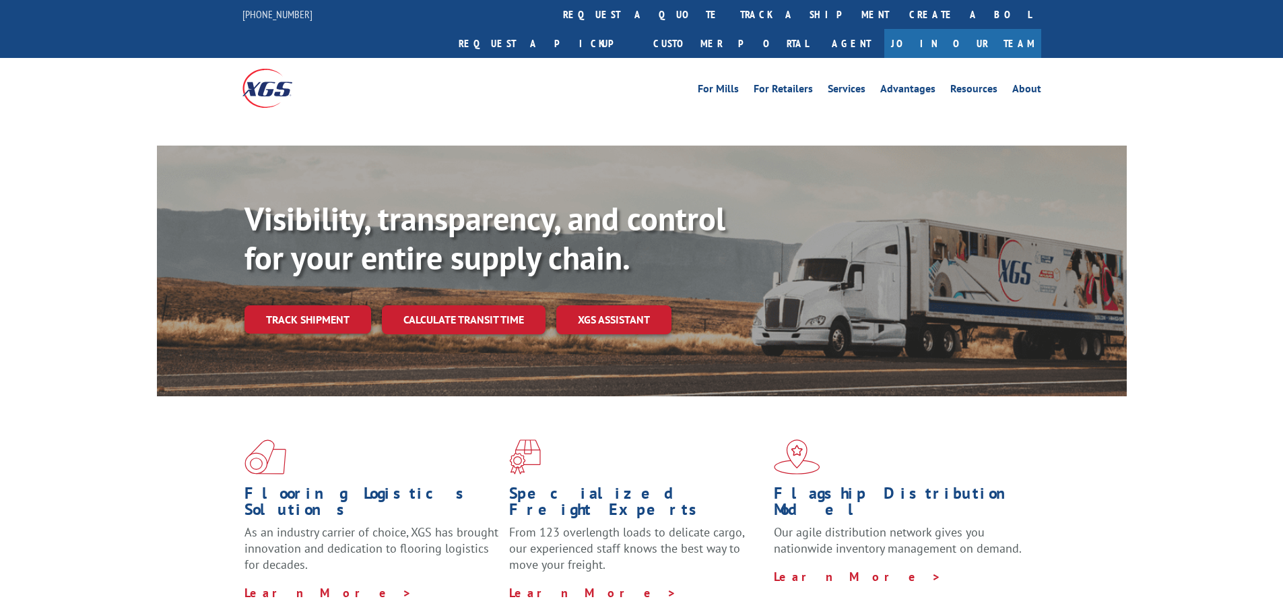 The image size is (1283, 614). What do you see at coordinates (485, 238) in the screenshot?
I see `b: Visibility, transparency, and control for your entire supply chain.` at bounding box center [485, 238].